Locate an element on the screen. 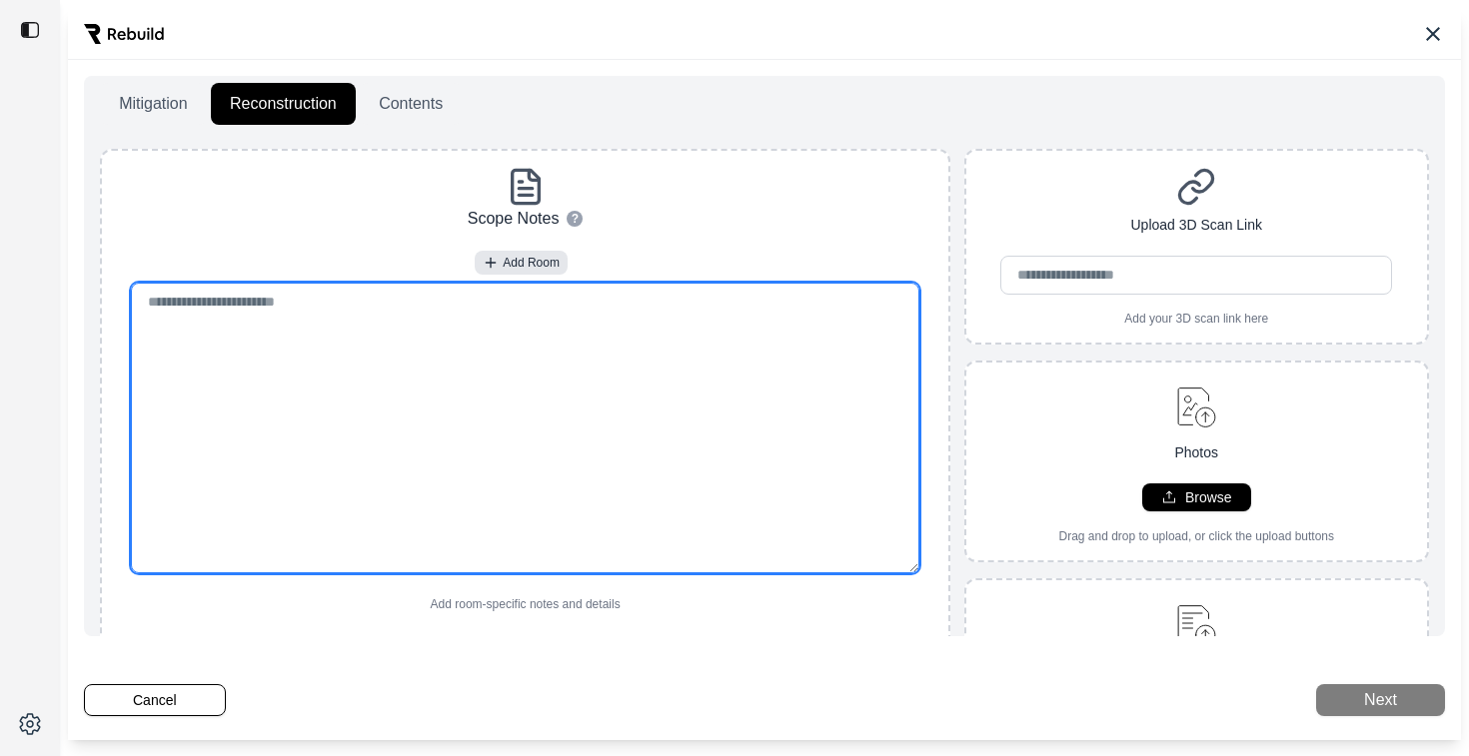 The height and width of the screenshot is (756, 1469). button: Reconstruction is located at coordinates (283, 104).